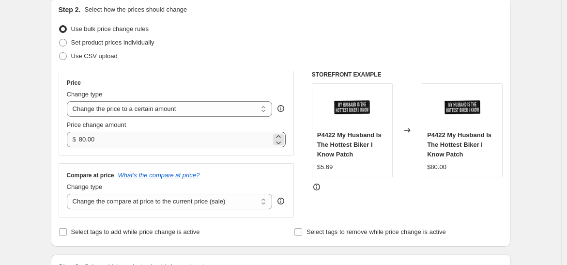 The height and width of the screenshot is (265, 567). Describe the element at coordinates (74, 83) in the screenshot. I see `h3: Price` at that location.